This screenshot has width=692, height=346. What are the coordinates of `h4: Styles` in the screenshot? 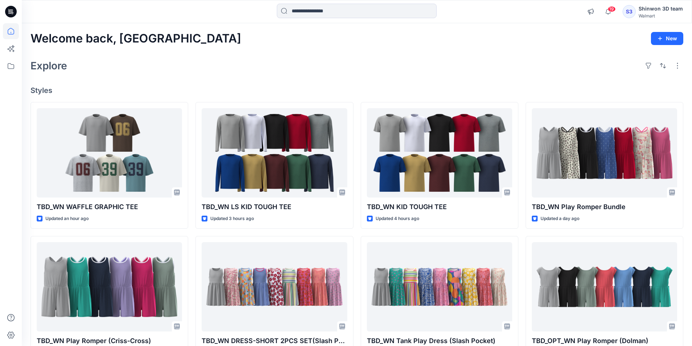 It's located at (357, 90).